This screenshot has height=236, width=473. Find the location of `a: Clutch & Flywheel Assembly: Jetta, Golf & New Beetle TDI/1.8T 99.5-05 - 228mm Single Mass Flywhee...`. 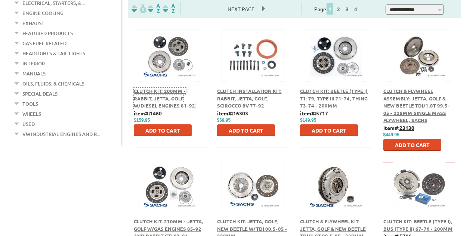

a: Clutch & Flywheel Assembly: Jetta, Golf & New Beetle TDI/1.8T 99.5-05 - 228mm Single Mass Flywhee... is located at coordinates (417, 105).